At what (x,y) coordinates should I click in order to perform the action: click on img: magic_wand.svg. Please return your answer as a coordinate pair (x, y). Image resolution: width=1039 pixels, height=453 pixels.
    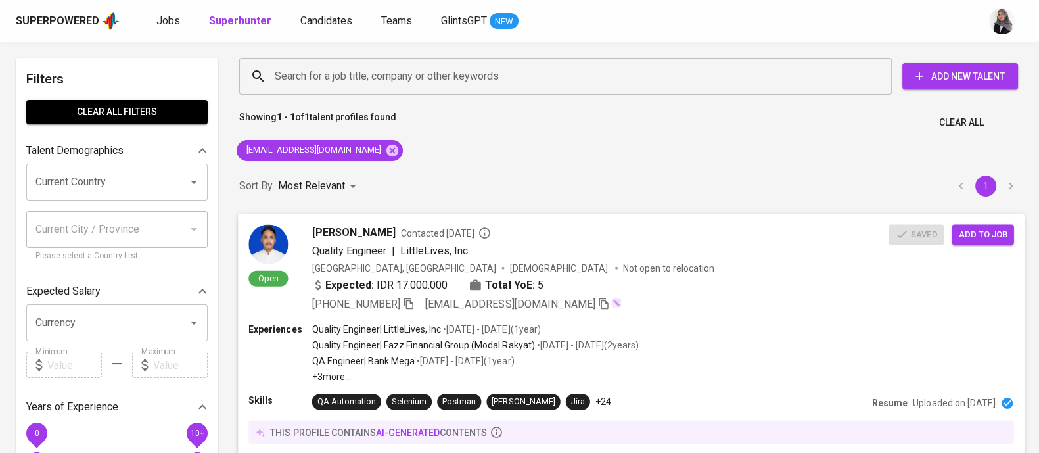
    Looking at the image, I should click on (616, 302).